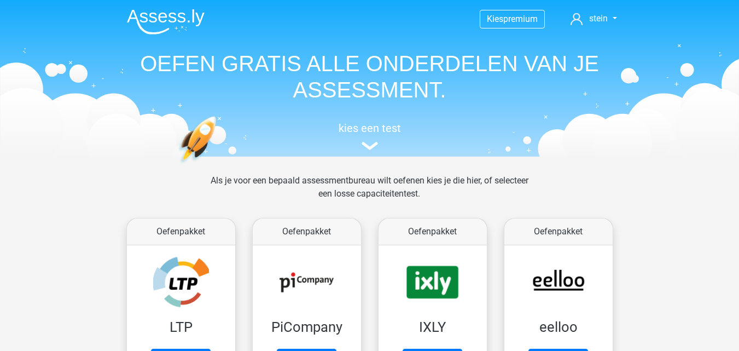  I want to click on span: Kies, so click(495, 19).